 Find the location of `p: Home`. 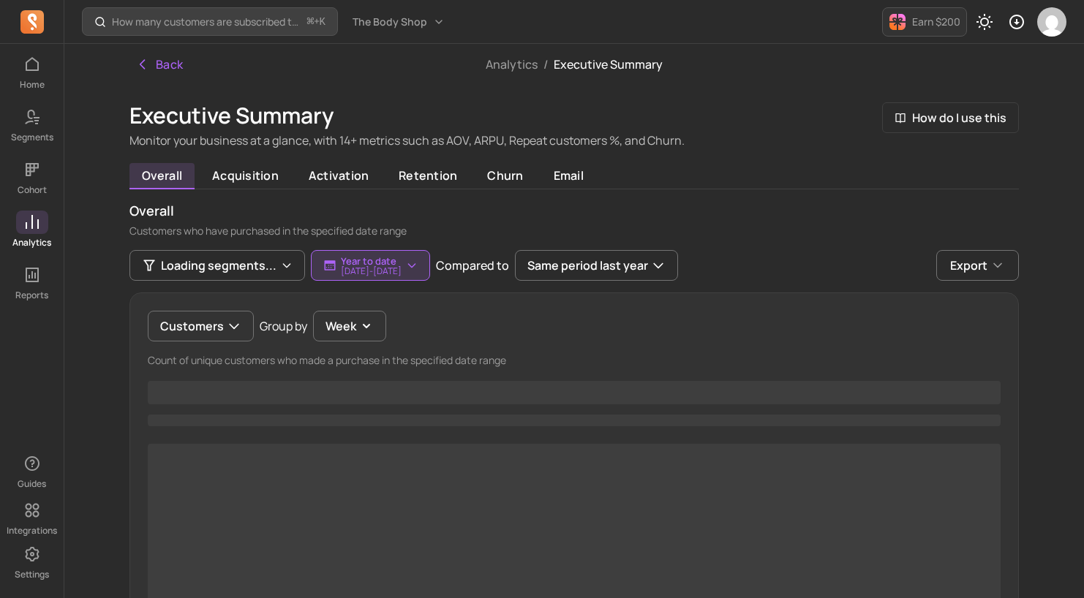

p: Home is located at coordinates (32, 85).